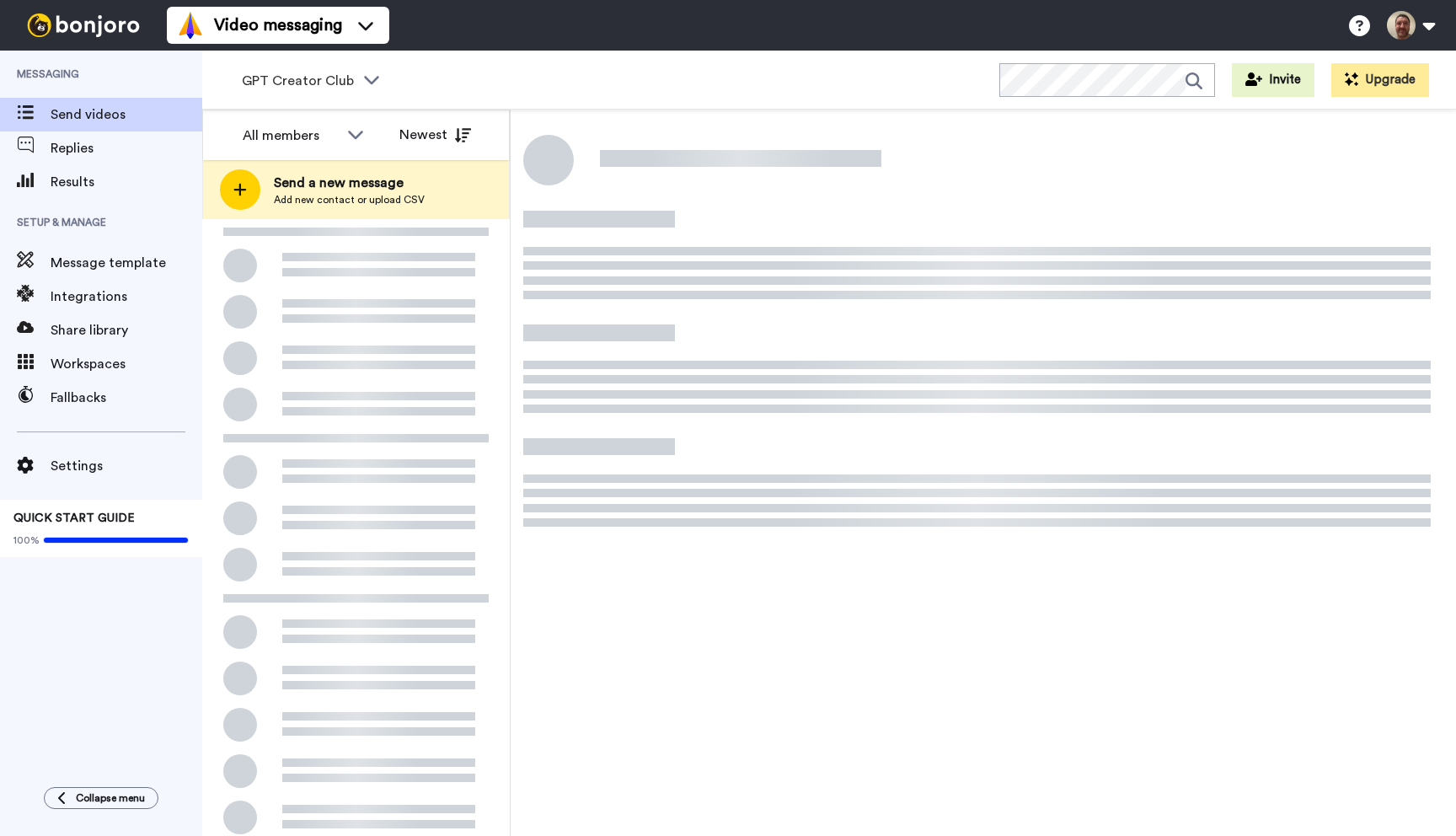 The width and height of the screenshot is (1456, 836). What do you see at coordinates (127, 114) in the screenshot?
I see `span: Send videos` at bounding box center [127, 114].